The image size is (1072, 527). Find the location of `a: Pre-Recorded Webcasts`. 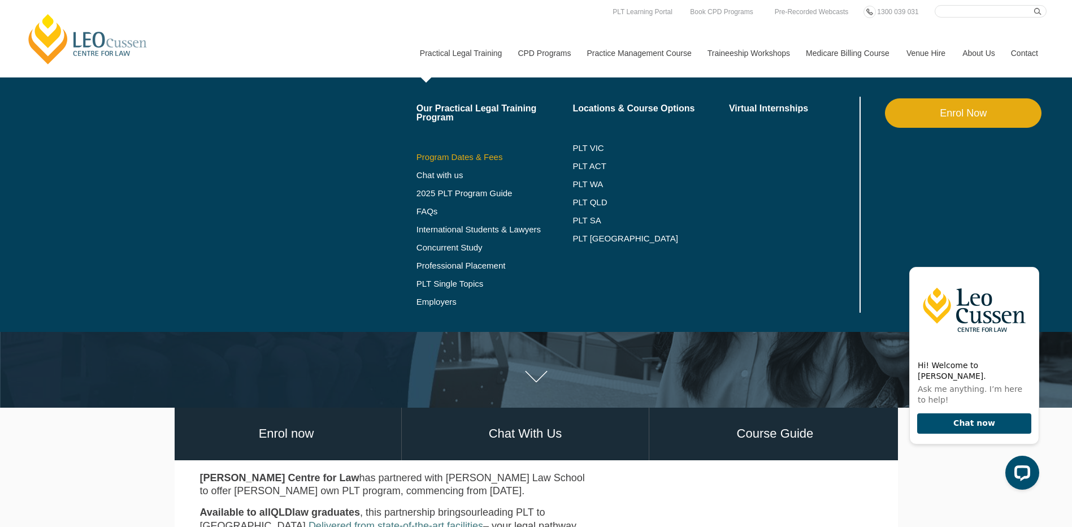

a: Pre-Recorded Webcasts is located at coordinates (811, 12).